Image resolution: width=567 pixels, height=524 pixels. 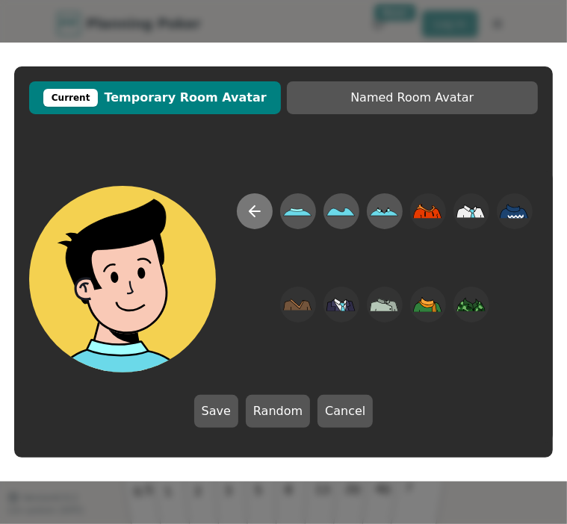 What do you see at coordinates (345, 412) in the screenshot?
I see `button: Cancel` at bounding box center [345, 412].